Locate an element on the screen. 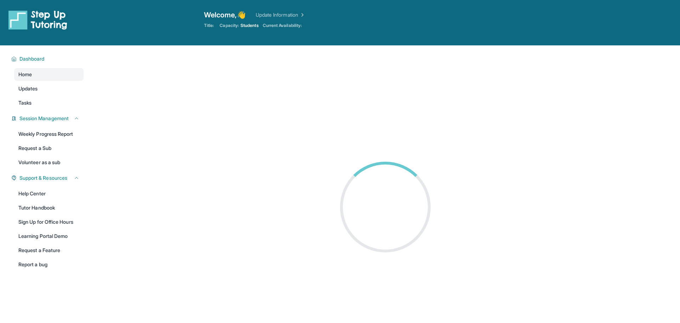  span: Session Management is located at coordinates (44, 118).